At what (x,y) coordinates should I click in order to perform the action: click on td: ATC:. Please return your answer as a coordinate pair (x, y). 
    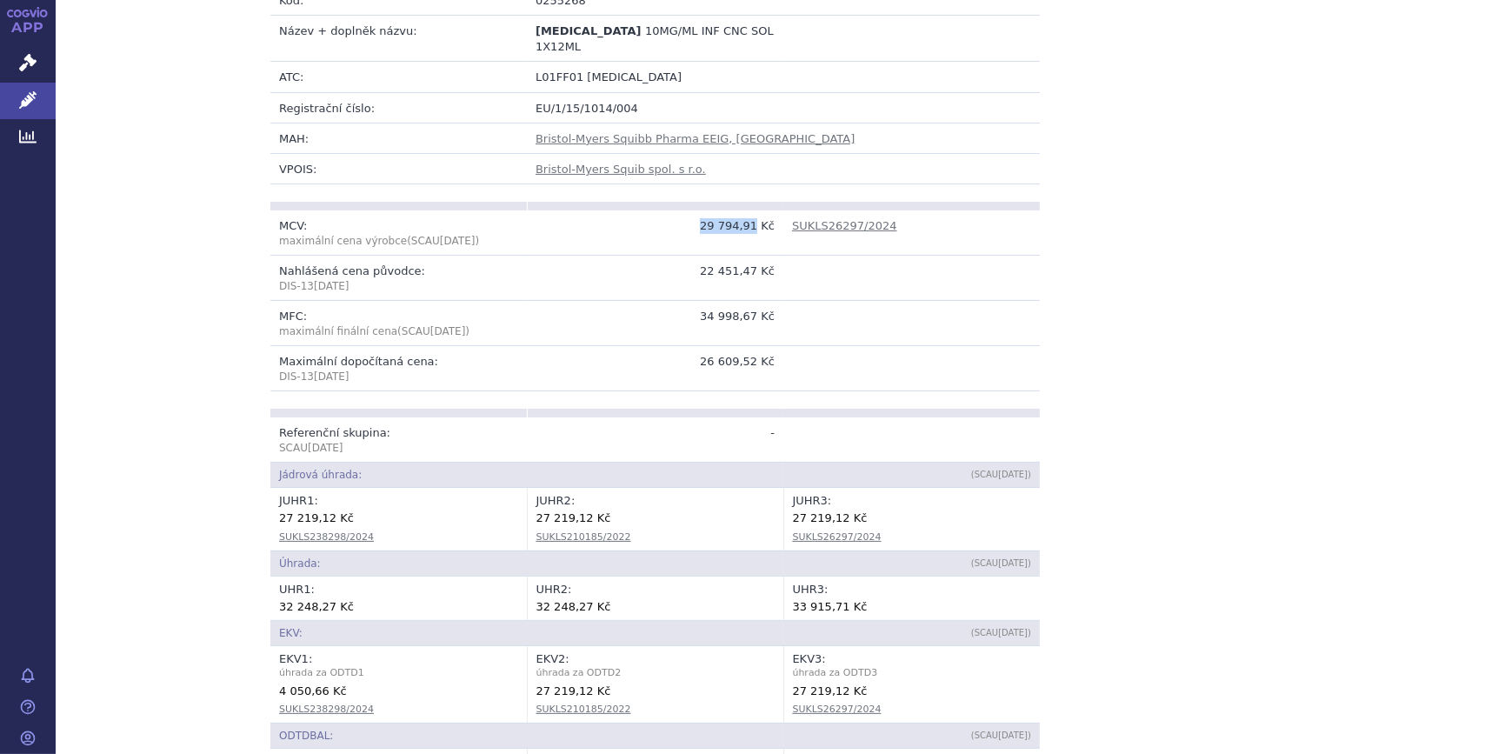
    Looking at the image, I should click on (398, 76).